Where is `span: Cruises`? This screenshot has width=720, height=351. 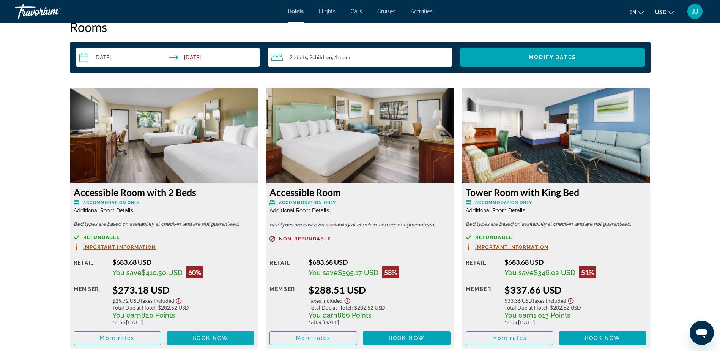 span: Cruises is located at coordinates (386, 11).